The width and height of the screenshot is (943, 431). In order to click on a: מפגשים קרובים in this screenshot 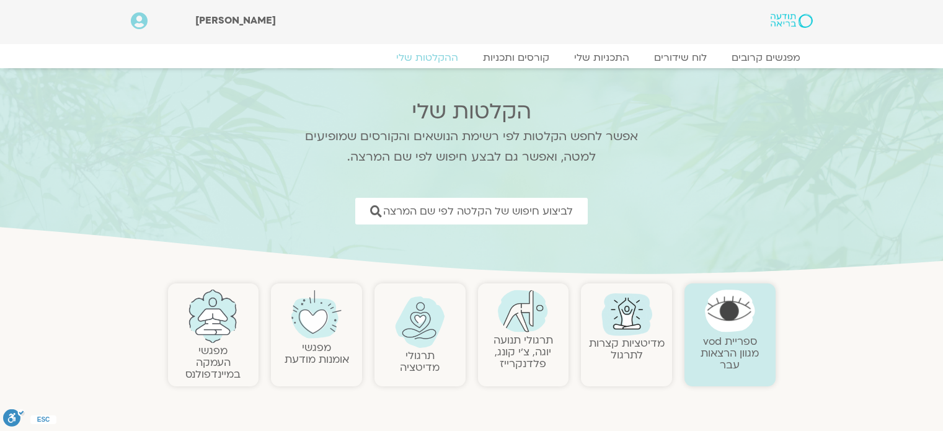, I will do `click(765, 58)`.